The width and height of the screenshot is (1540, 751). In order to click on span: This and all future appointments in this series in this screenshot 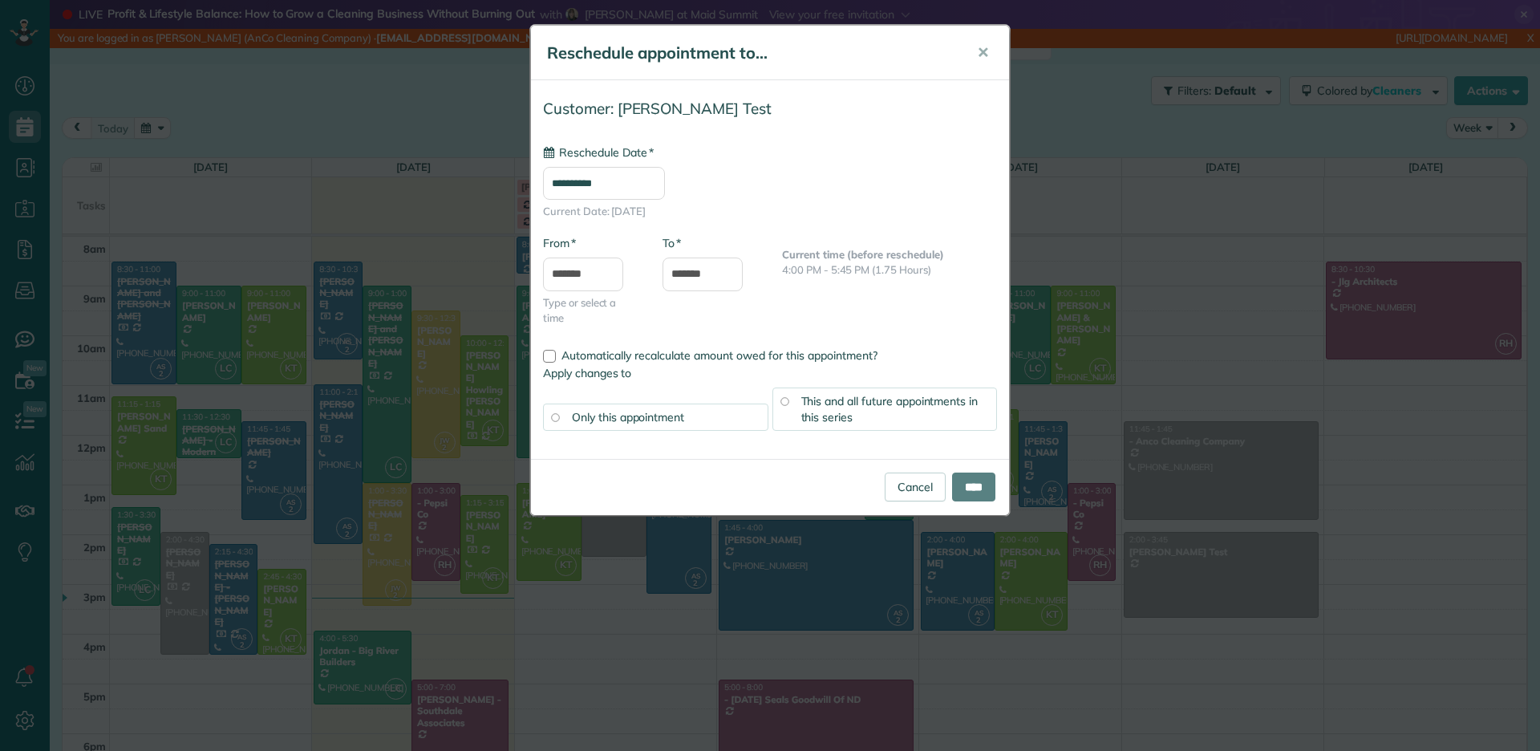, I will do `click(890, 409)`.